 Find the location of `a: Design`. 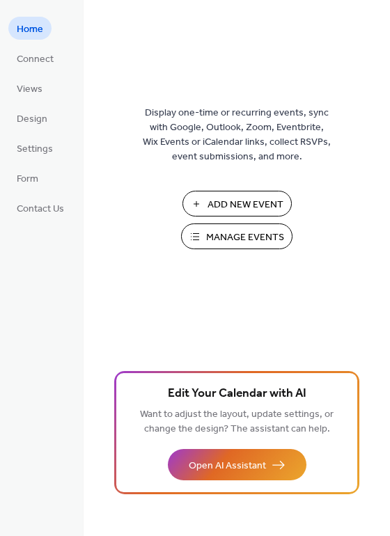

a: Design is located at coordinates (32, 118).